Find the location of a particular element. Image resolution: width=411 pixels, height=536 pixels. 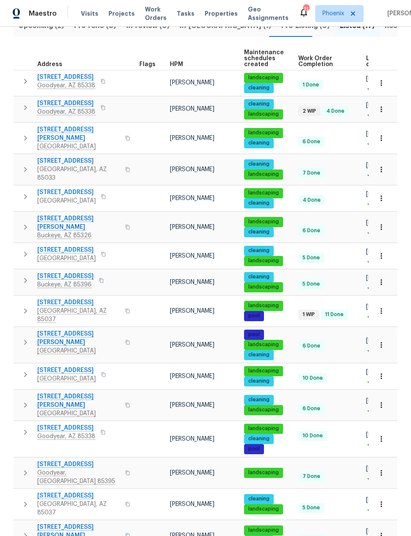

span: Maintenance schedules created is located at coordinates (264, 58).